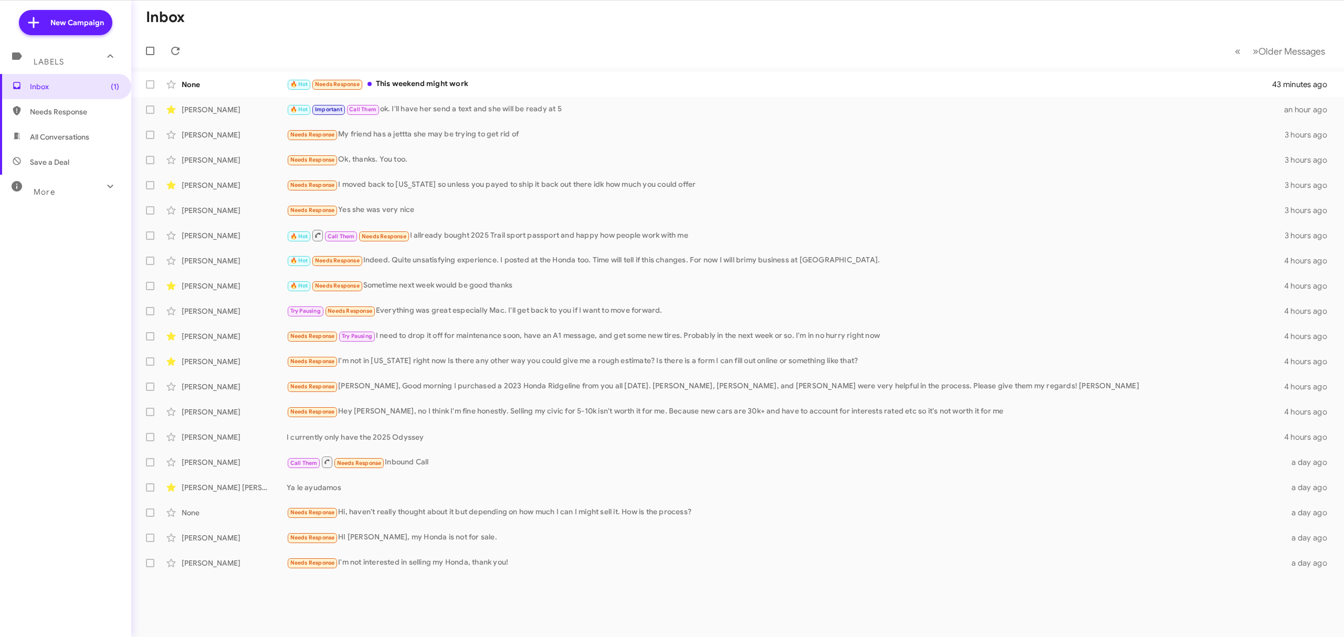 The width and height of the screenshot is (1344, 637). Describe the element at coordinates (784, 437) in the screenshot. I see `div: I currently only have the 2025 Odyssey` at that location.